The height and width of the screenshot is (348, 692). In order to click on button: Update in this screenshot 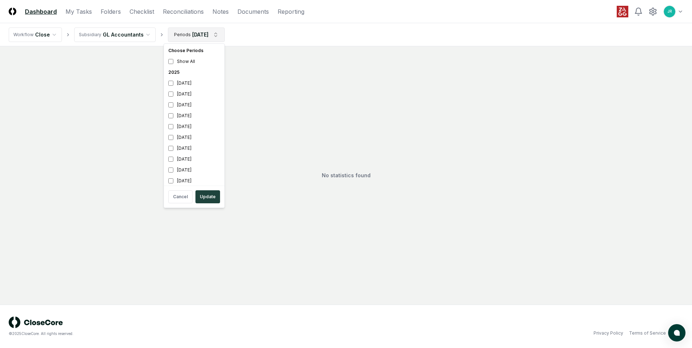, I will do `click(208, 197)`.